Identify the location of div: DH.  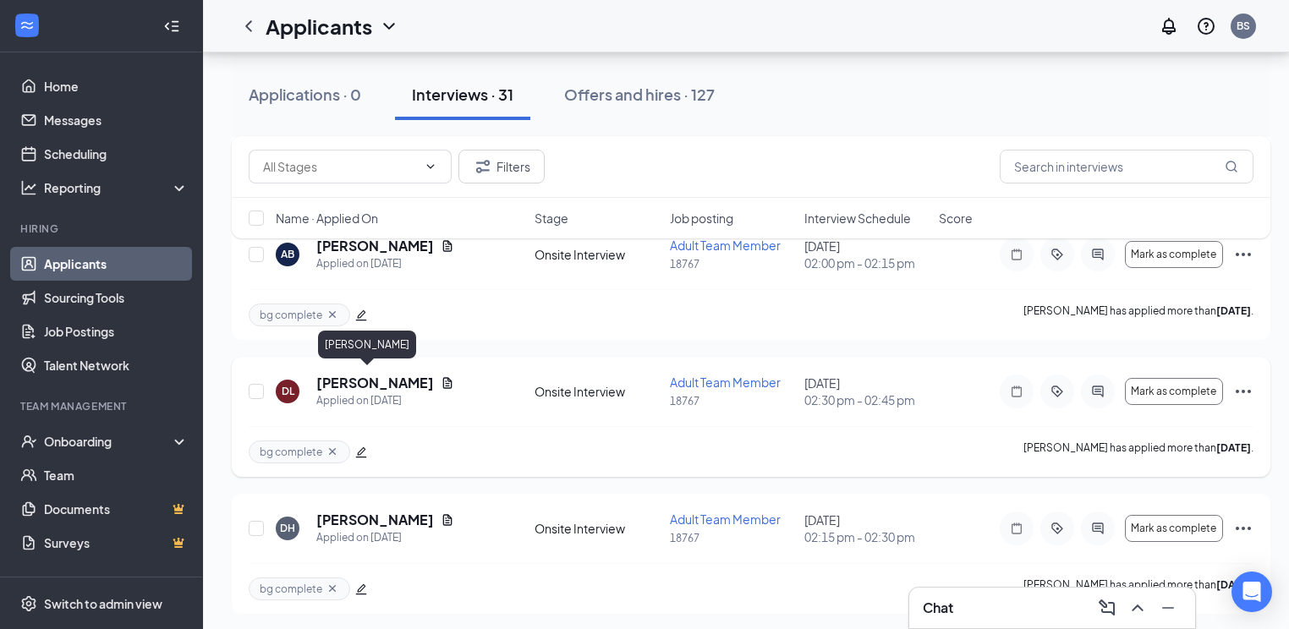
(288, 528).